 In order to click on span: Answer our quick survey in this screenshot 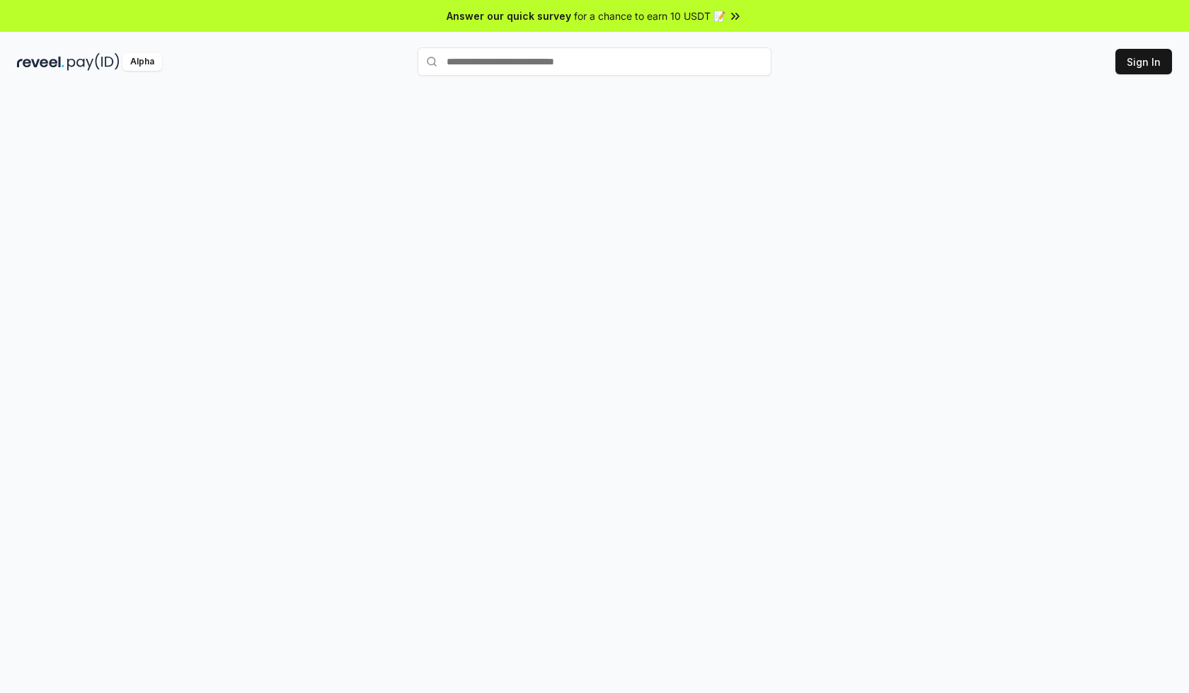, I will do `click(509, 16)`.